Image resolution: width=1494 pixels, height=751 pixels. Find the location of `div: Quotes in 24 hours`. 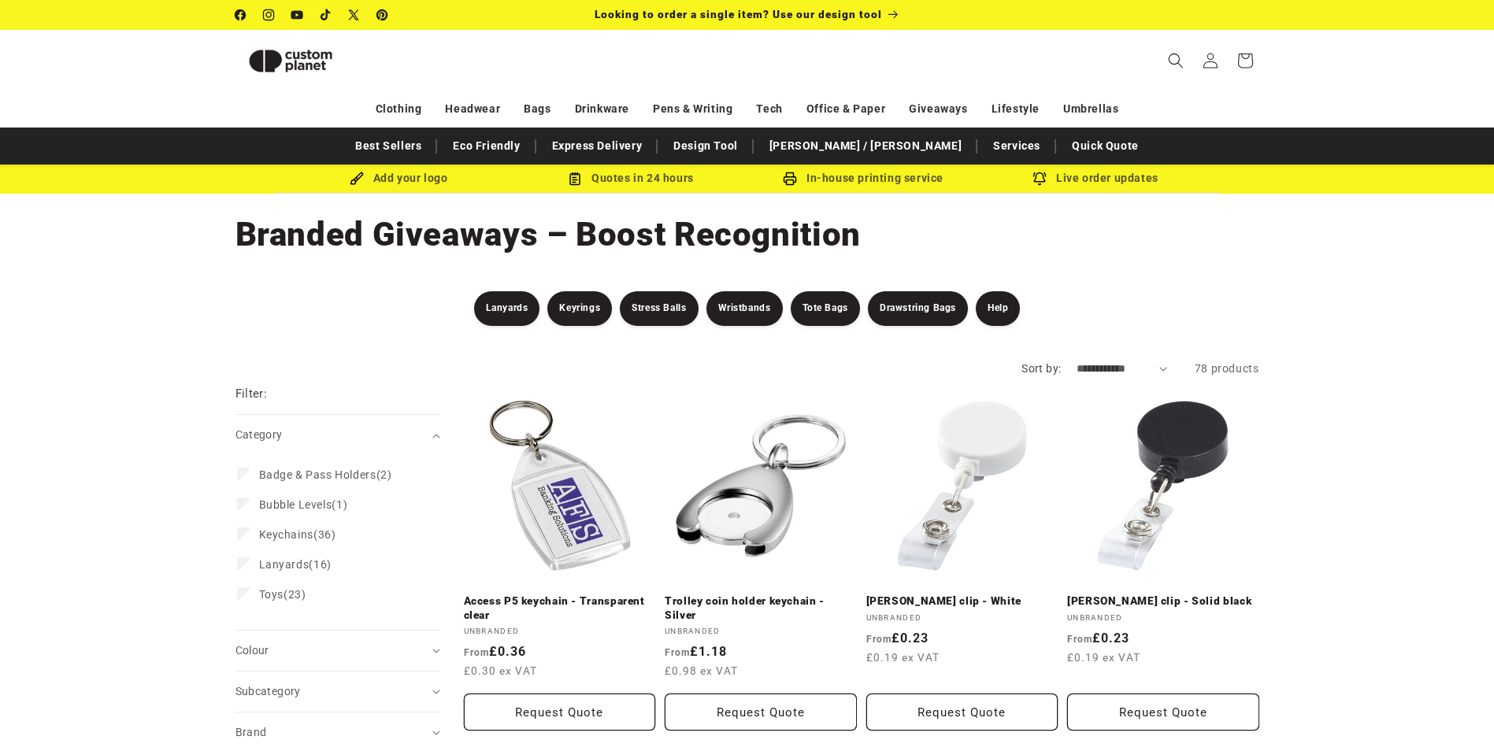

div: Quotes in 24 hours is located at coordinates (631, 178).